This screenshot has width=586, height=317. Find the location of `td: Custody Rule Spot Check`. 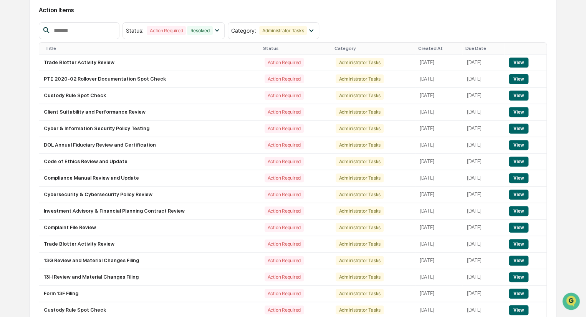

td: Custody Rule Spot Check is located at coordinates (149, 96).